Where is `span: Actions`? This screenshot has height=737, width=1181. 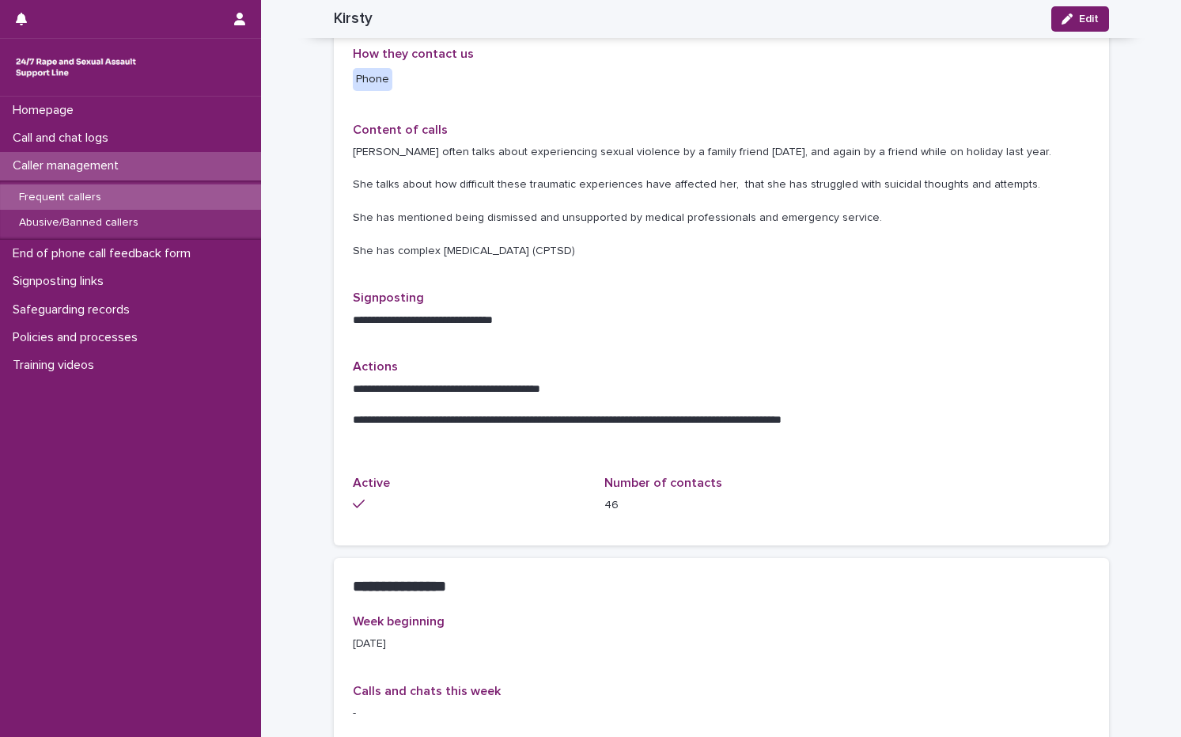 span: Actions is located at coordinates (375, 366).